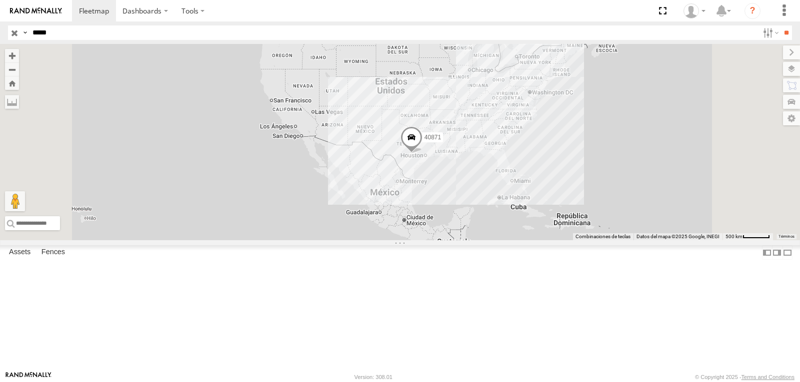 This screenshot has height=382, width=800. What do you see at coordinates (768, 377) in the screenshot?
I see `a: Terms and Conditions` at bounding box center [768, 377].